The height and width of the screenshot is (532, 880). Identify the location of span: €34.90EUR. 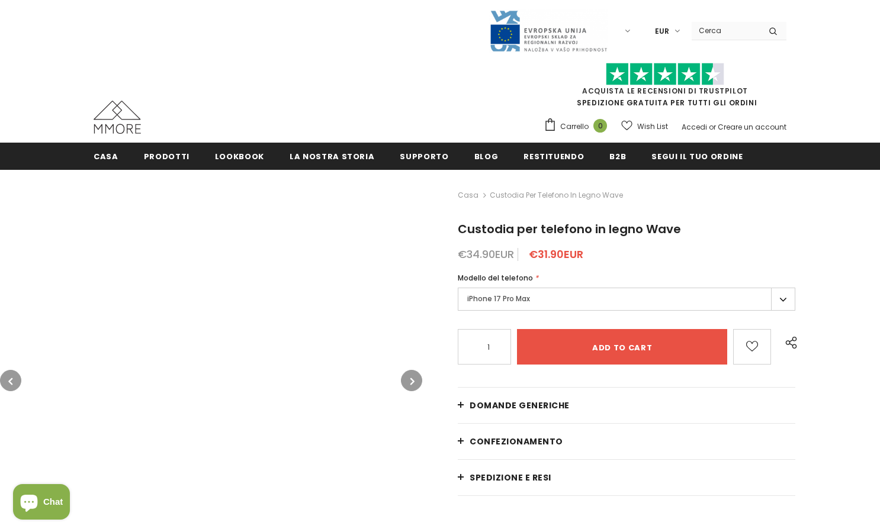
(485, 254).